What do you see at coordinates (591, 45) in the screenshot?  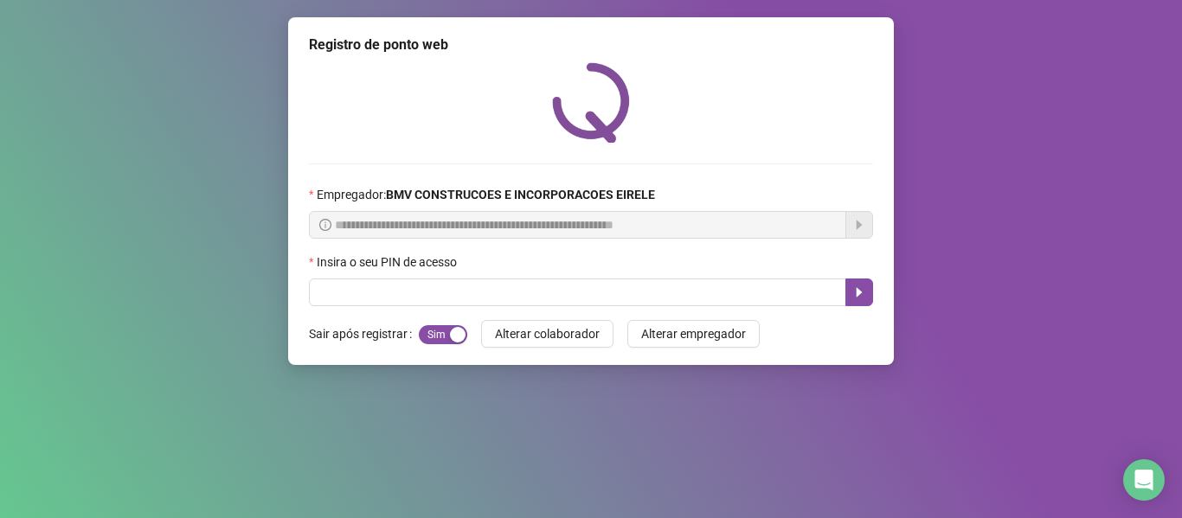 I see `div: Registro de ponto web` at bounding box center [591, 45].